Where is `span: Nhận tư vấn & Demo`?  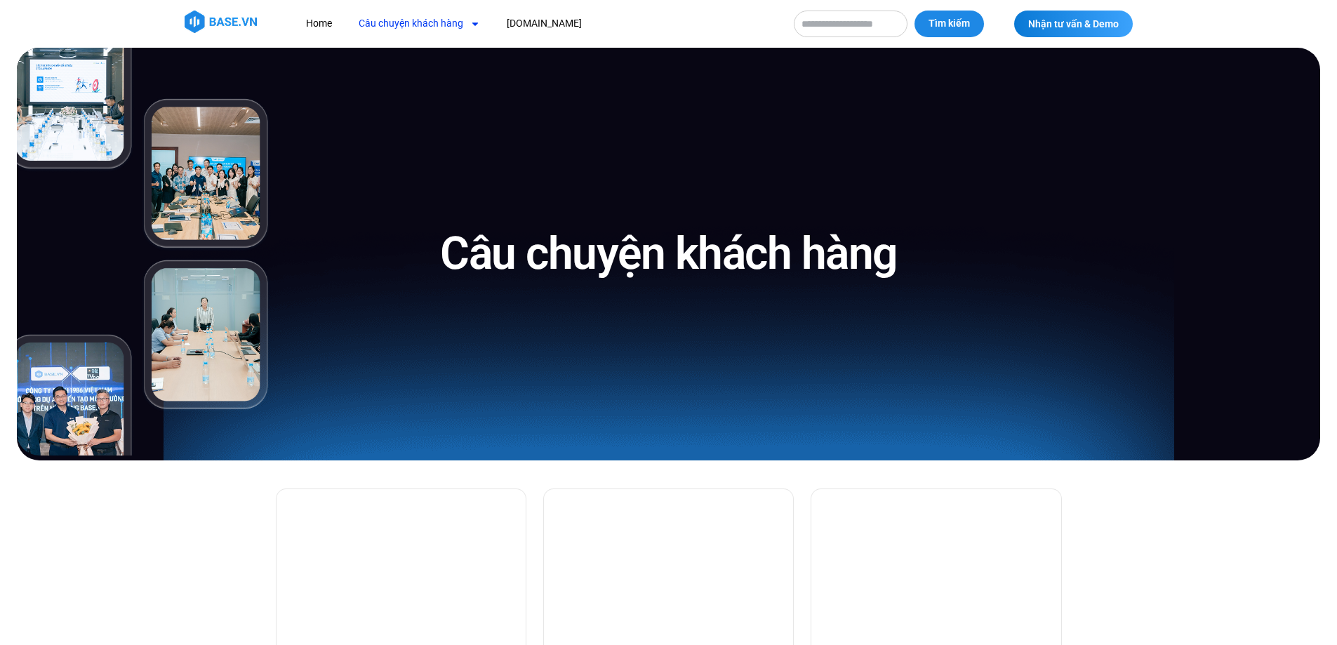 span: Nhận tư vấn & Demo is located at coordinates (1073, 24).